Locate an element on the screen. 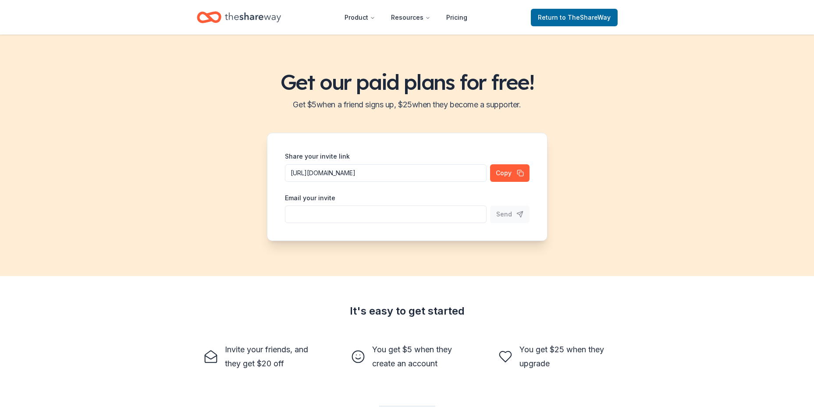  button: Copy is located at coordinates (510, 173).